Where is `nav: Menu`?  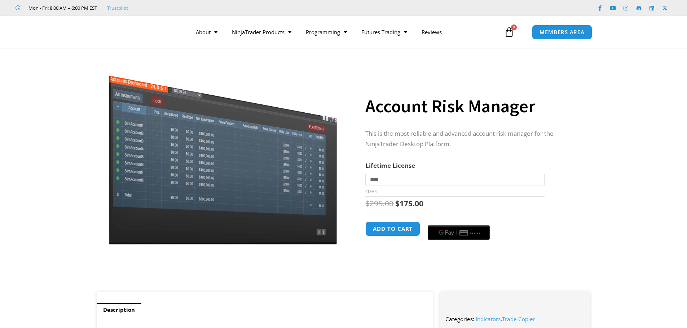
nav: Menu is located at coordinates (345, 32).